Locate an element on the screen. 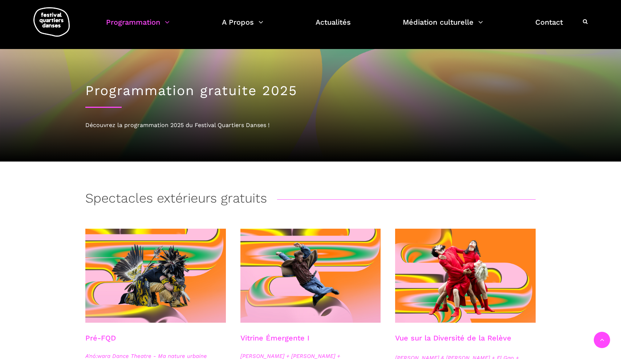  h1: Programmation gratuite 2025 is located at coordinates (311, 91).